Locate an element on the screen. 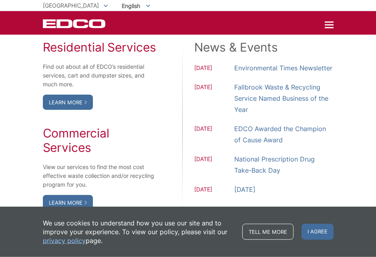  a: View All News & Events is located at coordinates (230, 209).